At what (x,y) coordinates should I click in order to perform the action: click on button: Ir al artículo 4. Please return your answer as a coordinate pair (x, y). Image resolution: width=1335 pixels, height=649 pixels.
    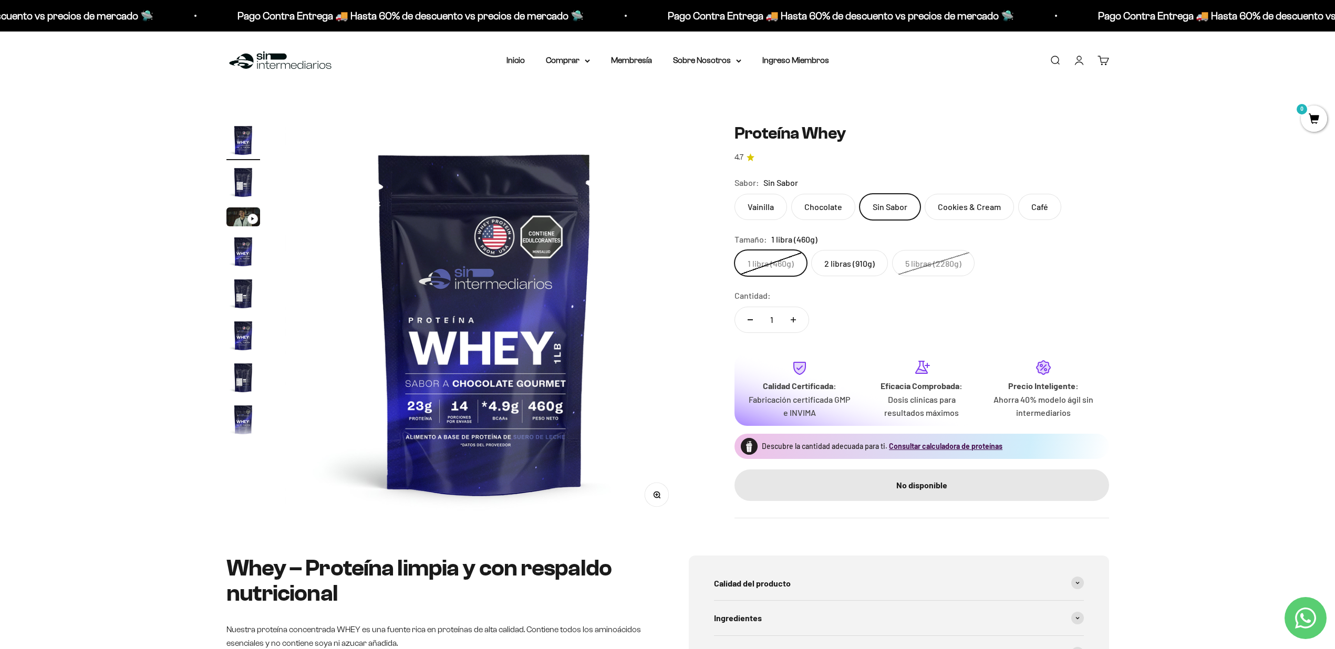
    Looking at the image, I should click on (243, 253).